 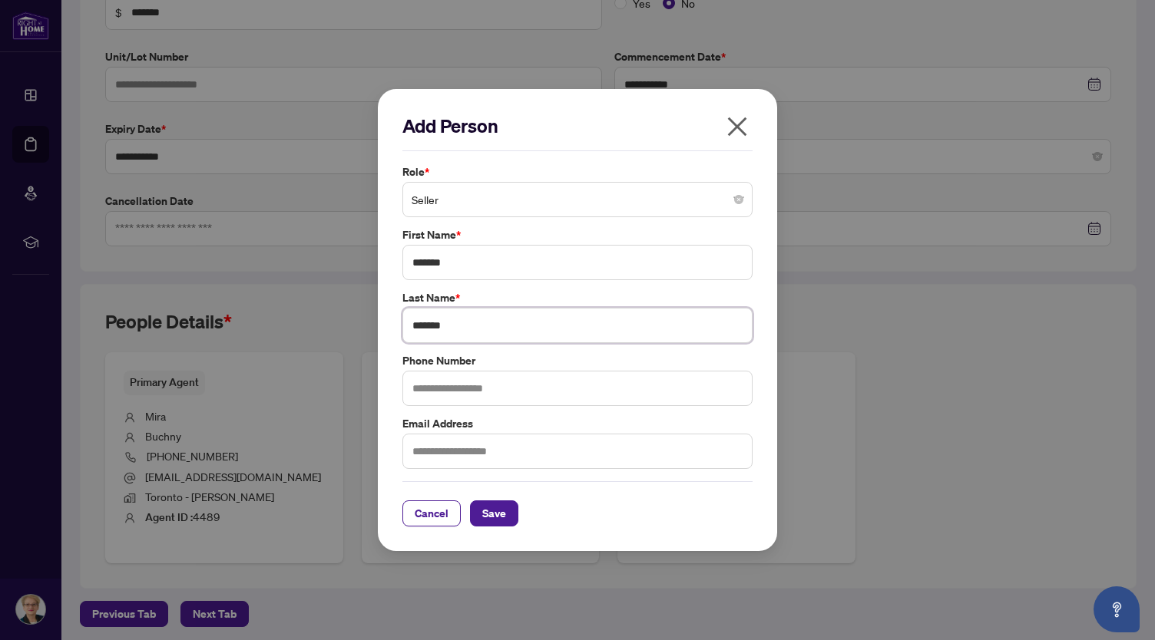 What do you see at coordinates (494, 514) in the screenshot?
I see `span: Save` at bounding box center [494, 514].